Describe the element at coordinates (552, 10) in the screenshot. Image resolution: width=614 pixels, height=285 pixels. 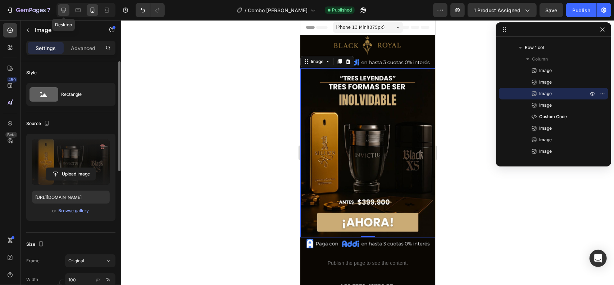
I see `button: Save` at that location.